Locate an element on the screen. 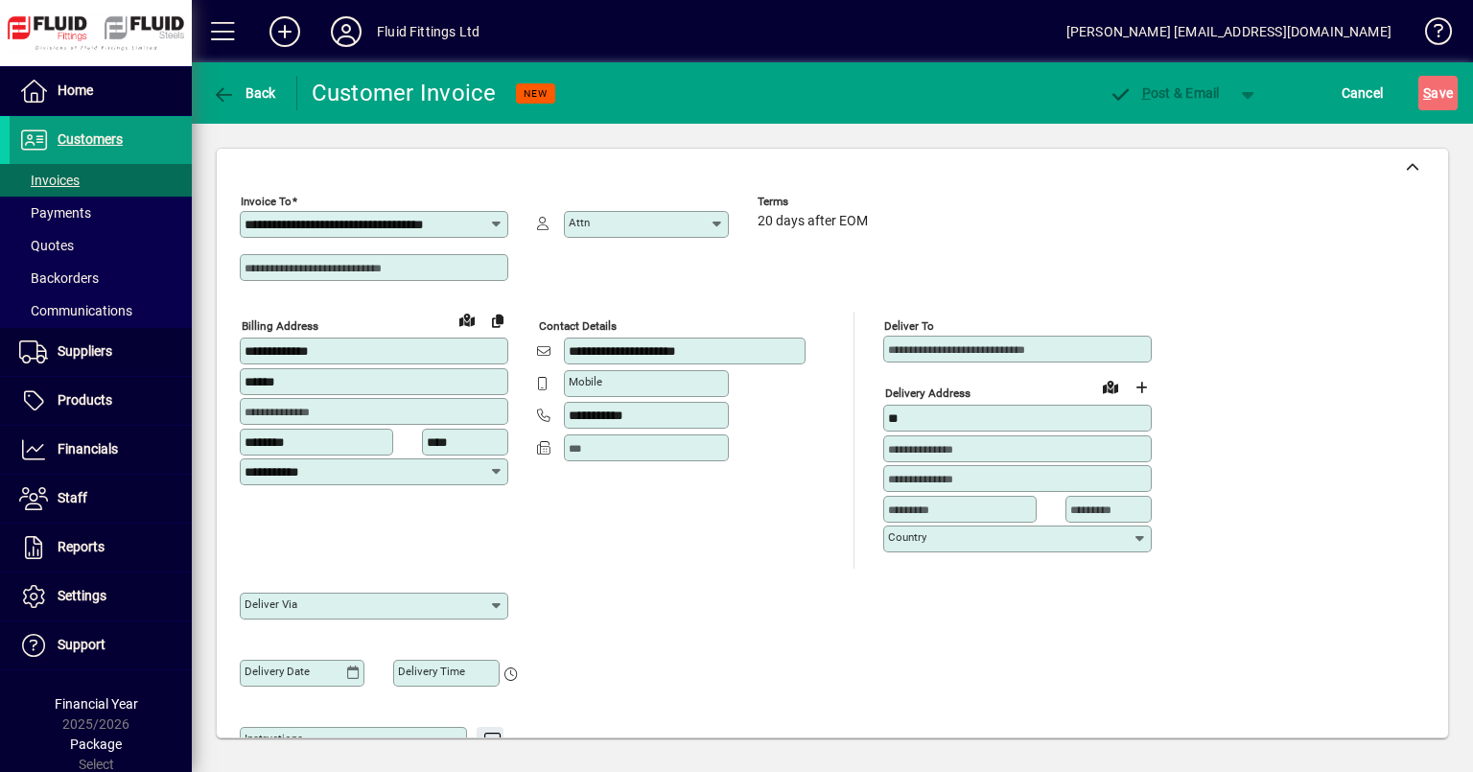 This screenshot has width=1473, height=772. a: Communications is located at coordinates (101, 311).